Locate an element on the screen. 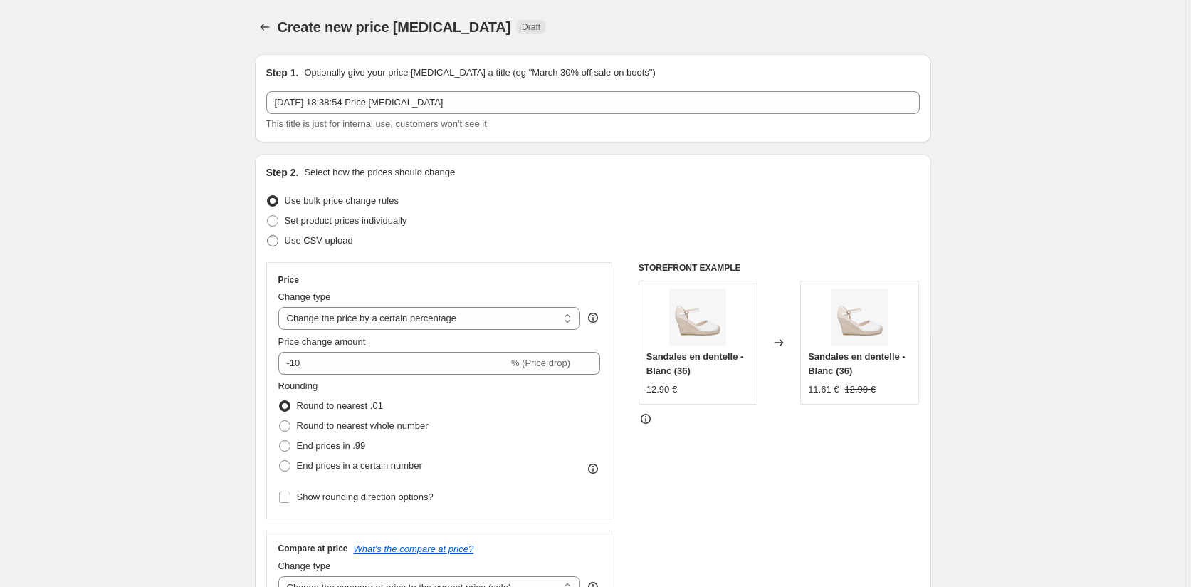 Image resolution: width=1191 pixels, height=587 pixels. button: What's the compare at price? is located at coordinates (414, 548).